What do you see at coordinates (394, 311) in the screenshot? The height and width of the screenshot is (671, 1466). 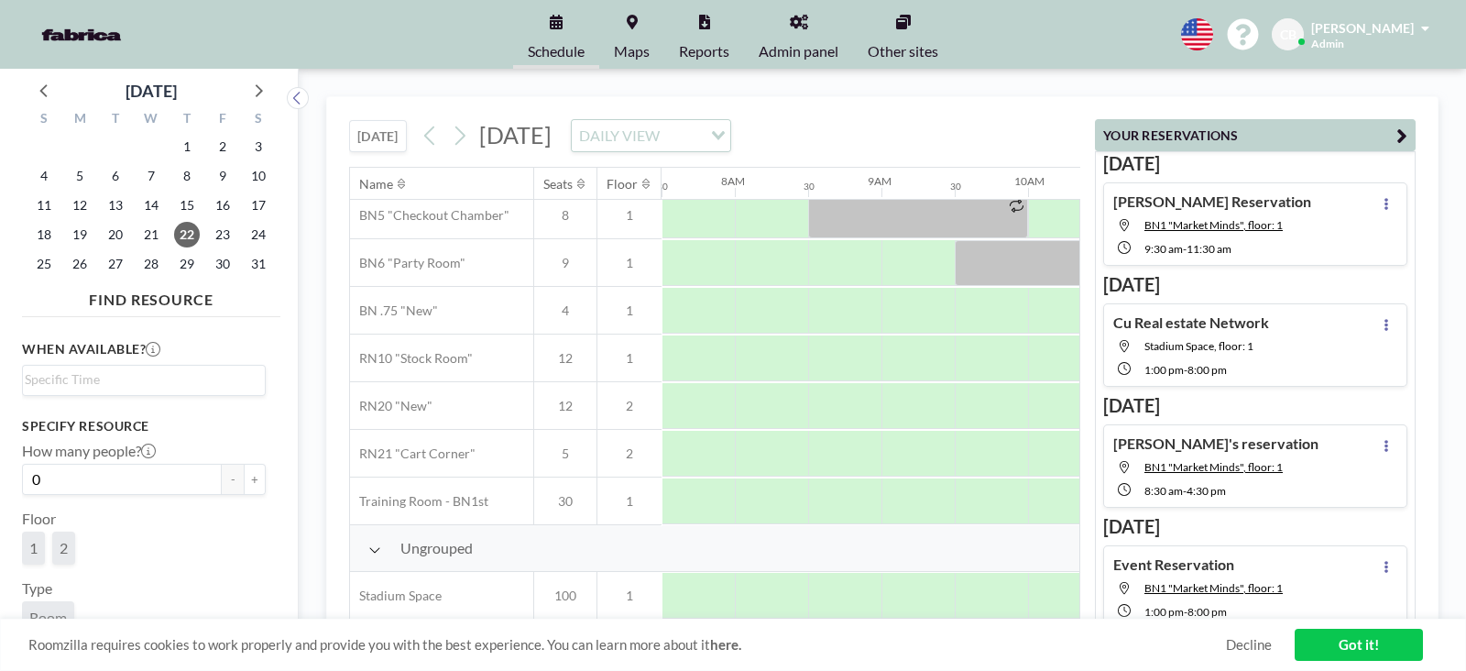 I see `span: BN .75 "New"` at bounding box center [394, 311].